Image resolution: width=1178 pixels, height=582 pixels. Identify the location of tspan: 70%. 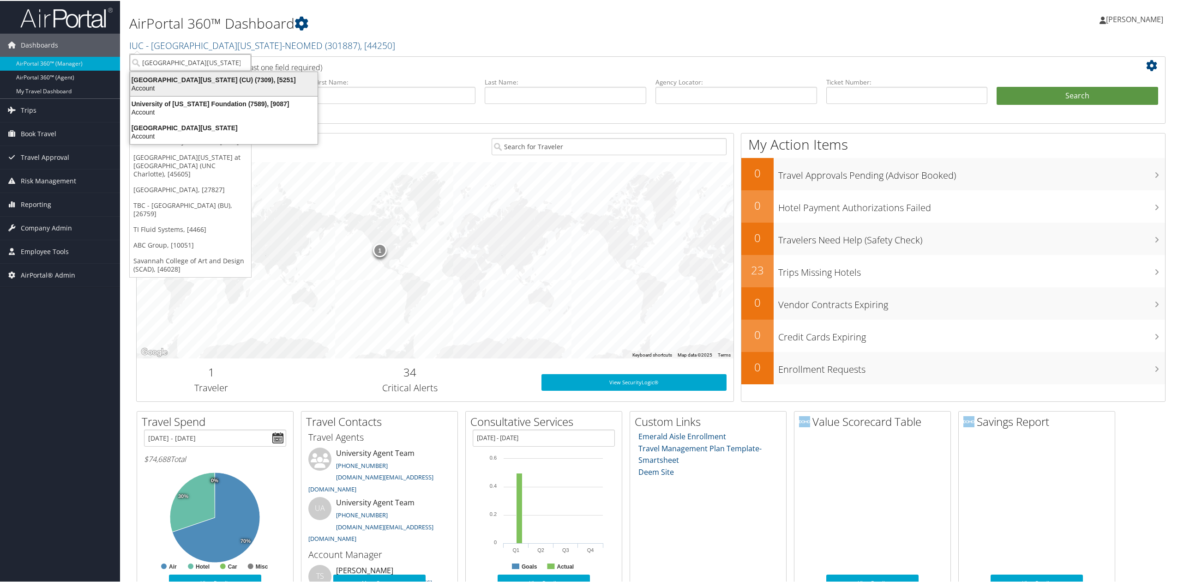
(246, 540).